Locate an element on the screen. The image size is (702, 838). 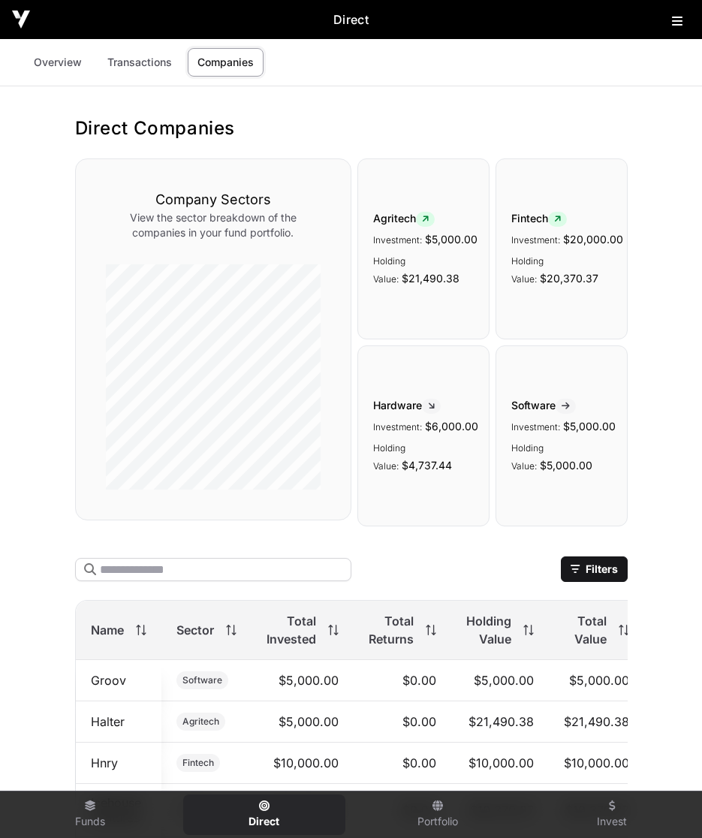
a: Halter is located at coordinates (107, 722).